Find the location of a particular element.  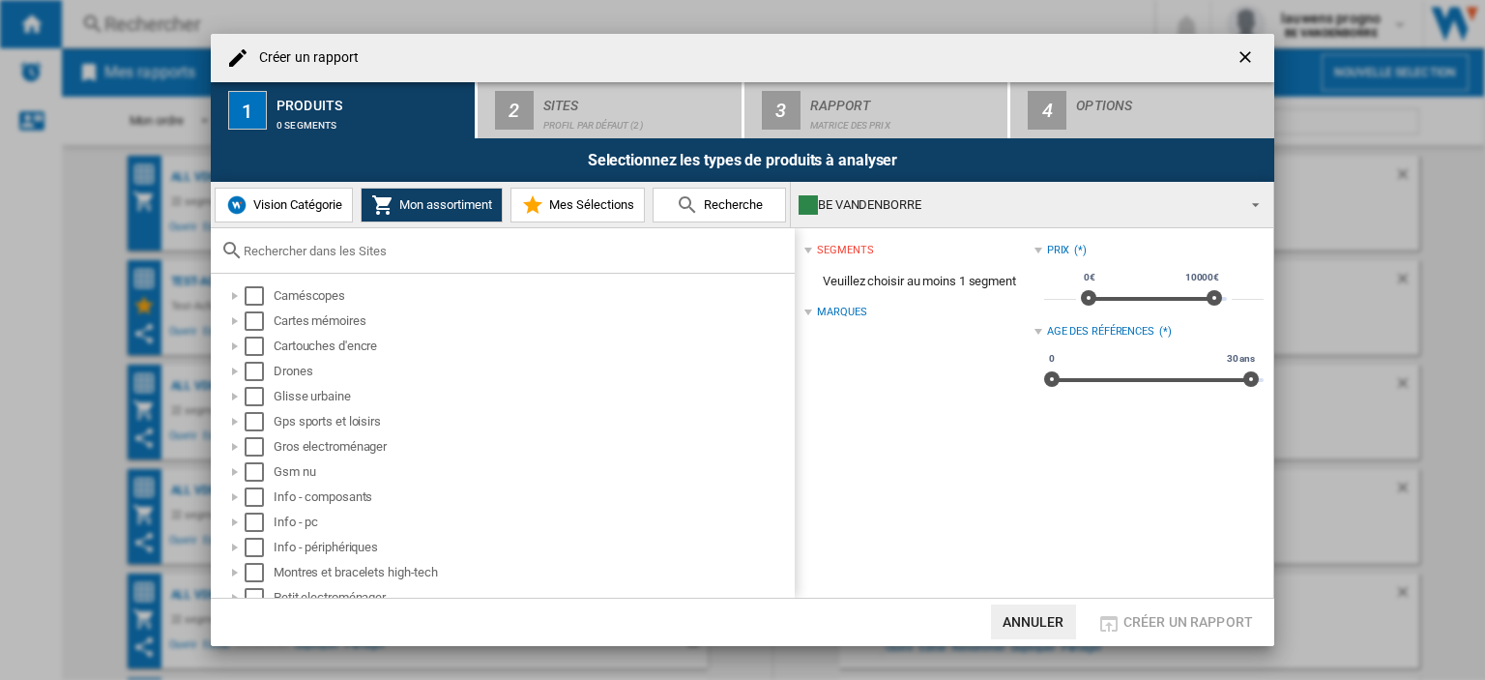

div: 4 is located at coordinates (1047, 110).